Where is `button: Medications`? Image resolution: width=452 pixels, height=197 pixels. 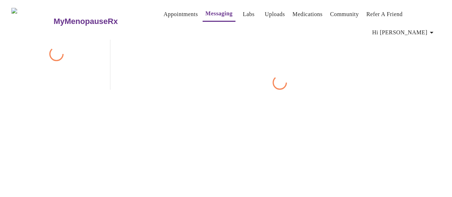 button: Medications is located at coordinates (308, 14).